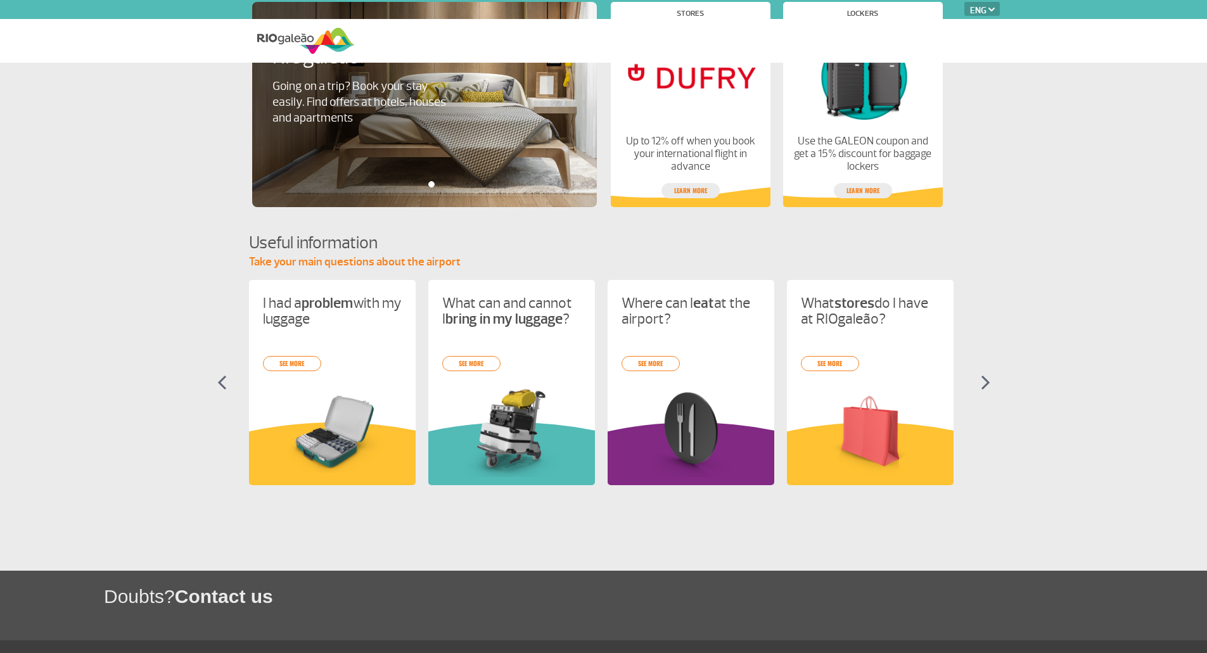 Image resolution: width=1207 pixels, height=653 pixels. What do you see at coordinates (690, 13) in the screenshot?
I see `h4: Stores` at bounding box center [690, 13].